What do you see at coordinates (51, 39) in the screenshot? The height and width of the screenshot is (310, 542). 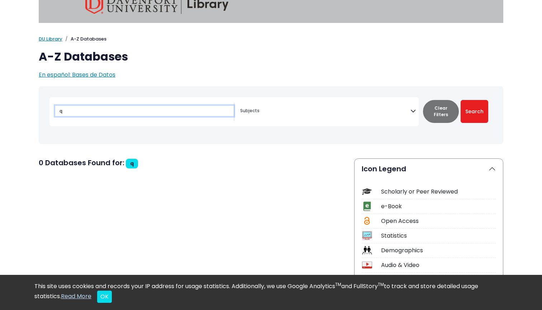 I see `a: DU Library` at bounding box center [51, 39].